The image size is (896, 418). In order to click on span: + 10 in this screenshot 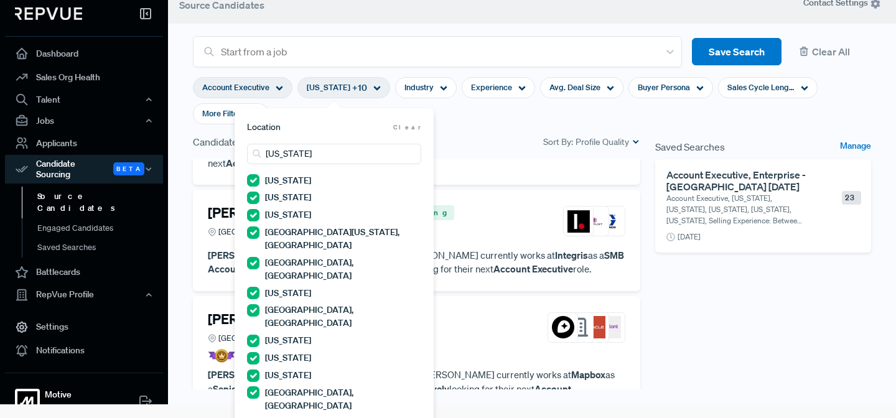, I will do `click(360, 88)`.